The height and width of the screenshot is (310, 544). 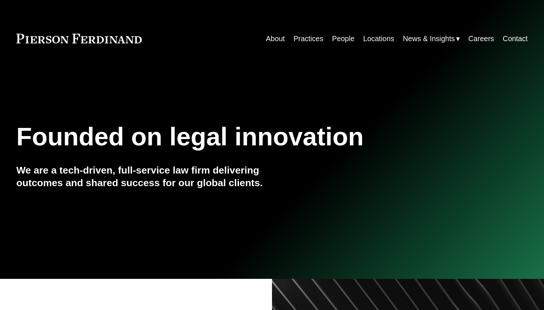 What do you see at coordinates (378, 39) in the screenshot?
I see `a: Locations` at bounding box center [378, 39].